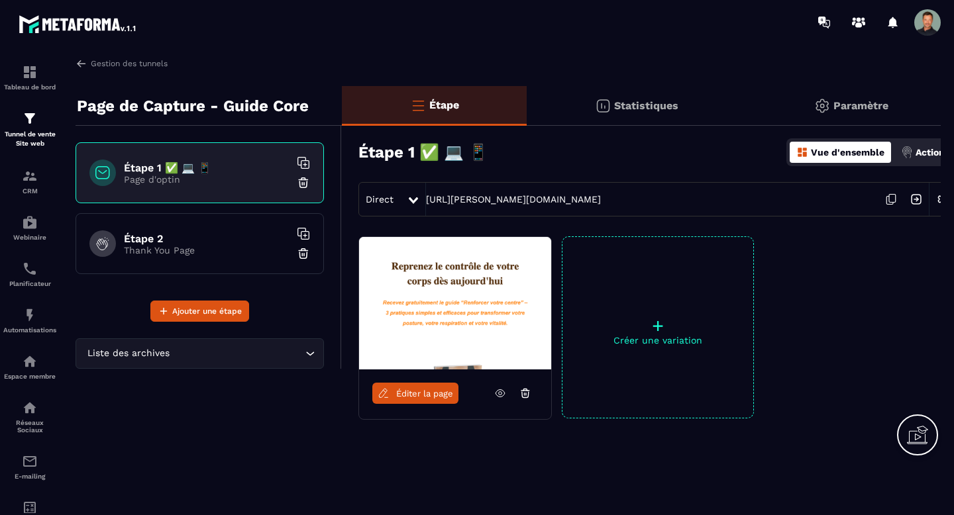  I want to click on a: schedulerschedulerPlanificateur, so click(30, 274).